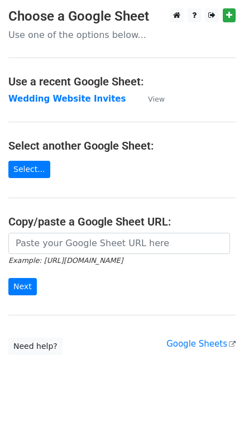  What do you see at coordinates (29, 169) in the screenshot?
I see `a: Select...` at bounding box center [29, 169].